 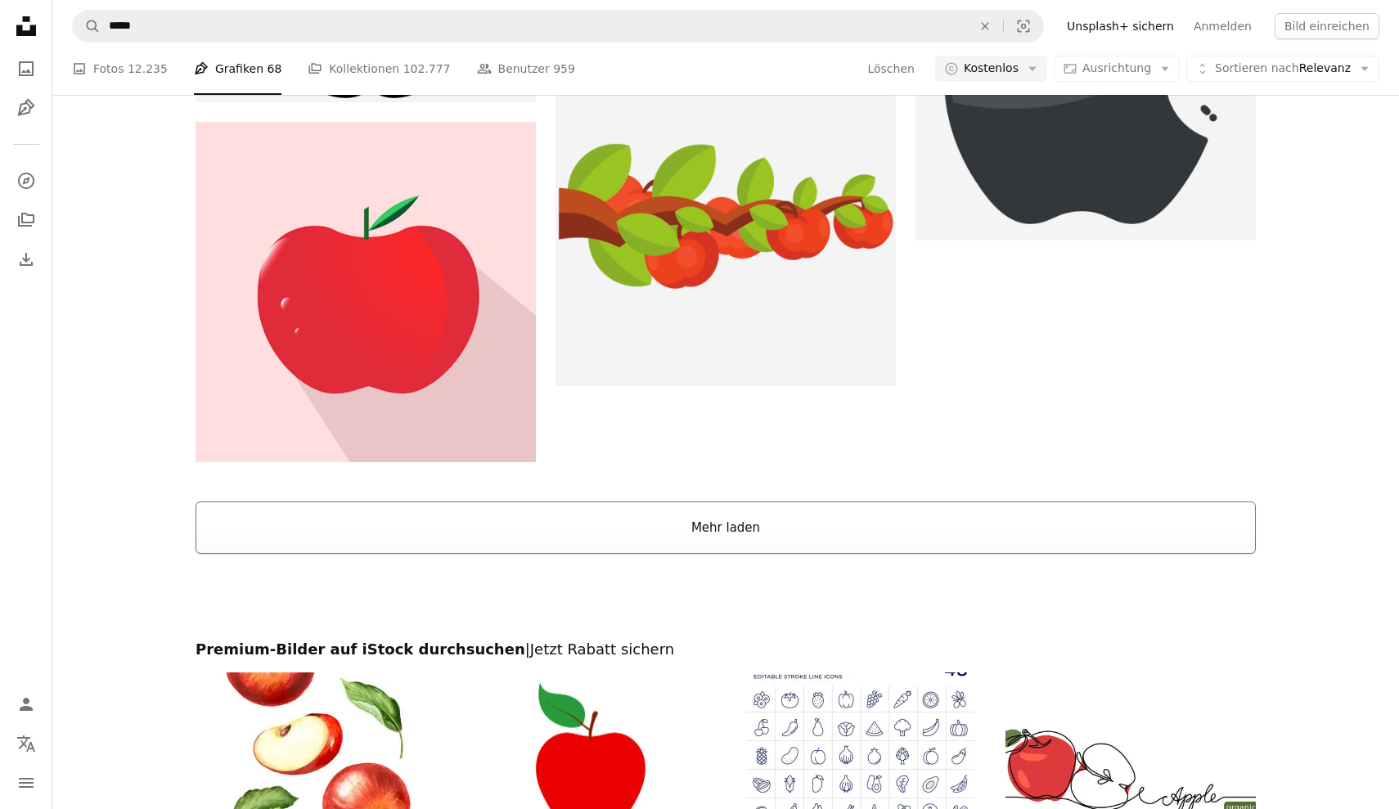 I want to click on a: Kollektionen 102.777, so click(x=379, y=69).